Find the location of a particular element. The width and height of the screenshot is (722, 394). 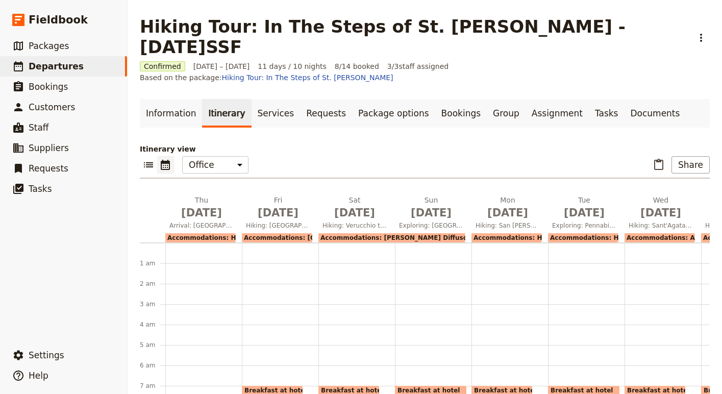

a: Documents is located at coordinates (655, 113).